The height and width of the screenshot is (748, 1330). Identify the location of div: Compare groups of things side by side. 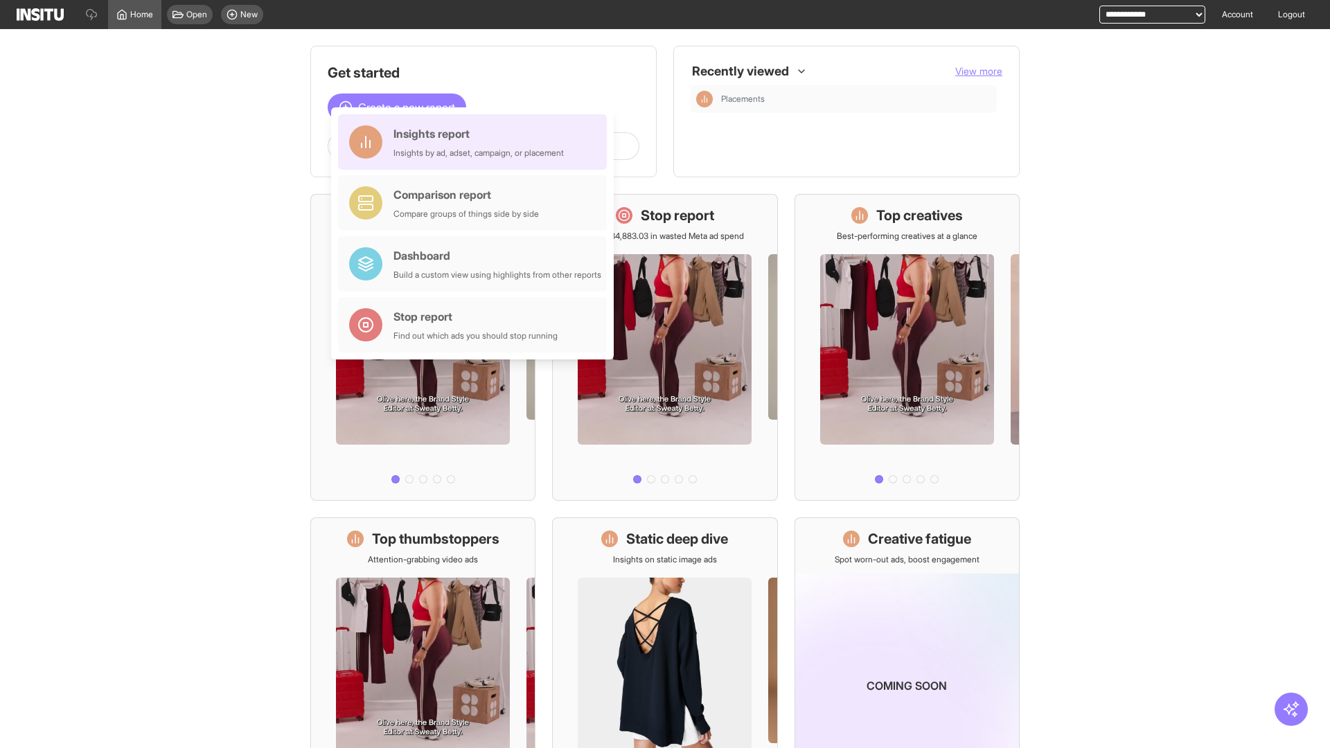
(466, 214).